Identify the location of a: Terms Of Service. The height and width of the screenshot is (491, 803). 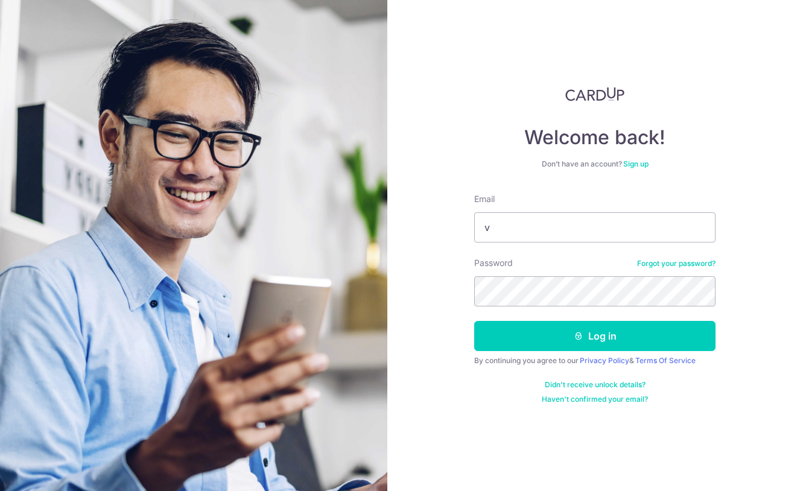
(666, 360).